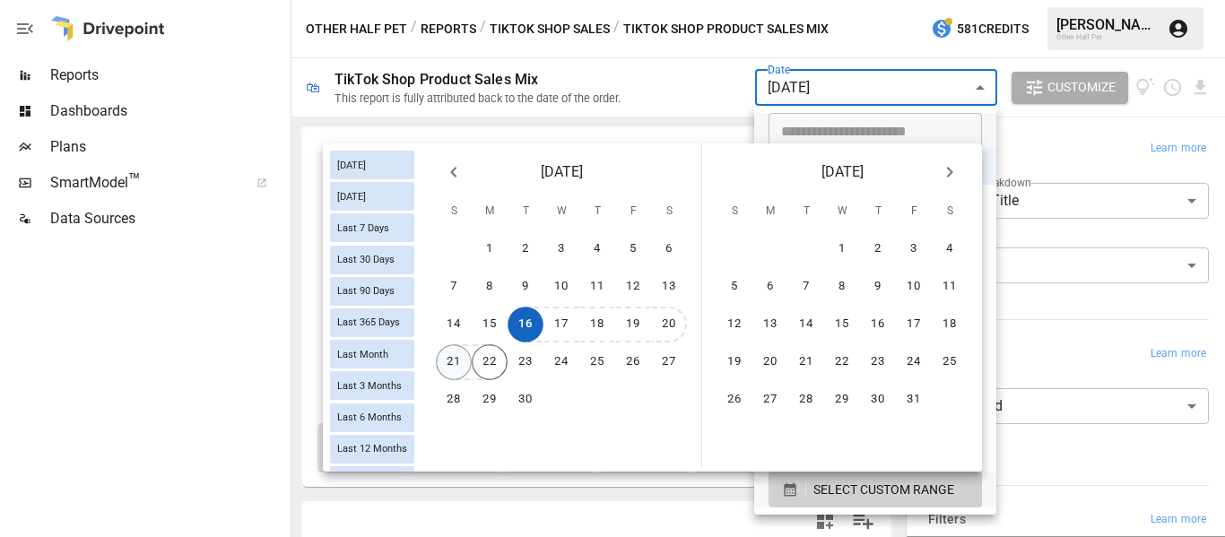 The height and width of the screenshot is (537, 1225). I want to click on div: Last 30 Days, so click(372, 260).